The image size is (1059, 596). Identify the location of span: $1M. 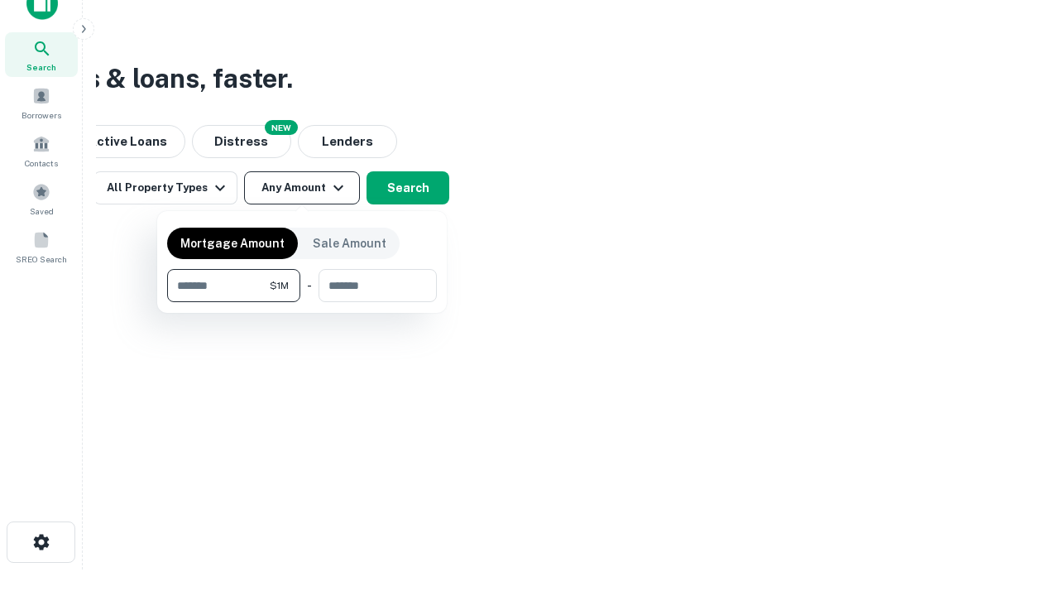
(279, 285).